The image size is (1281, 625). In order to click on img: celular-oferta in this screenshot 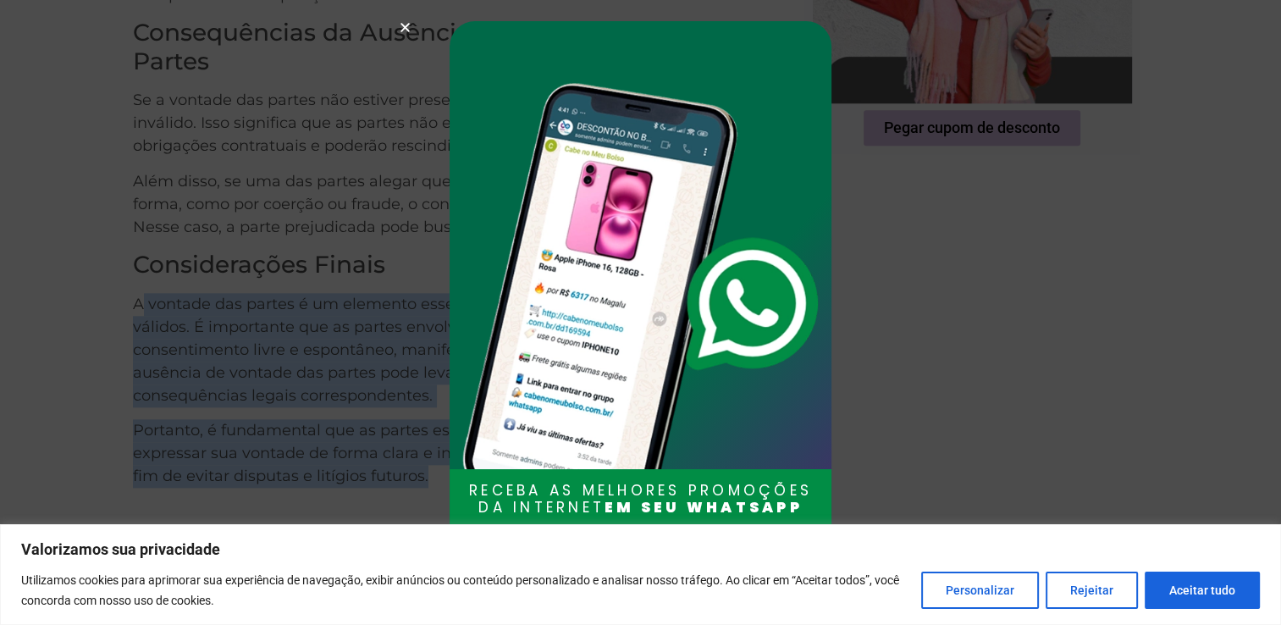, I will do `click(640, 303)`.